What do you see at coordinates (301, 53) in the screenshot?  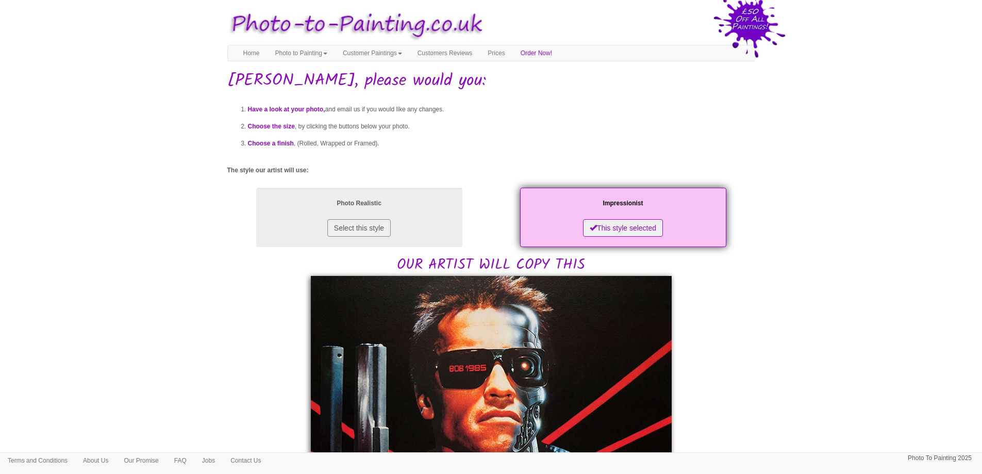 I see `a: Photo to Painting` at bounding box center [301, 53].